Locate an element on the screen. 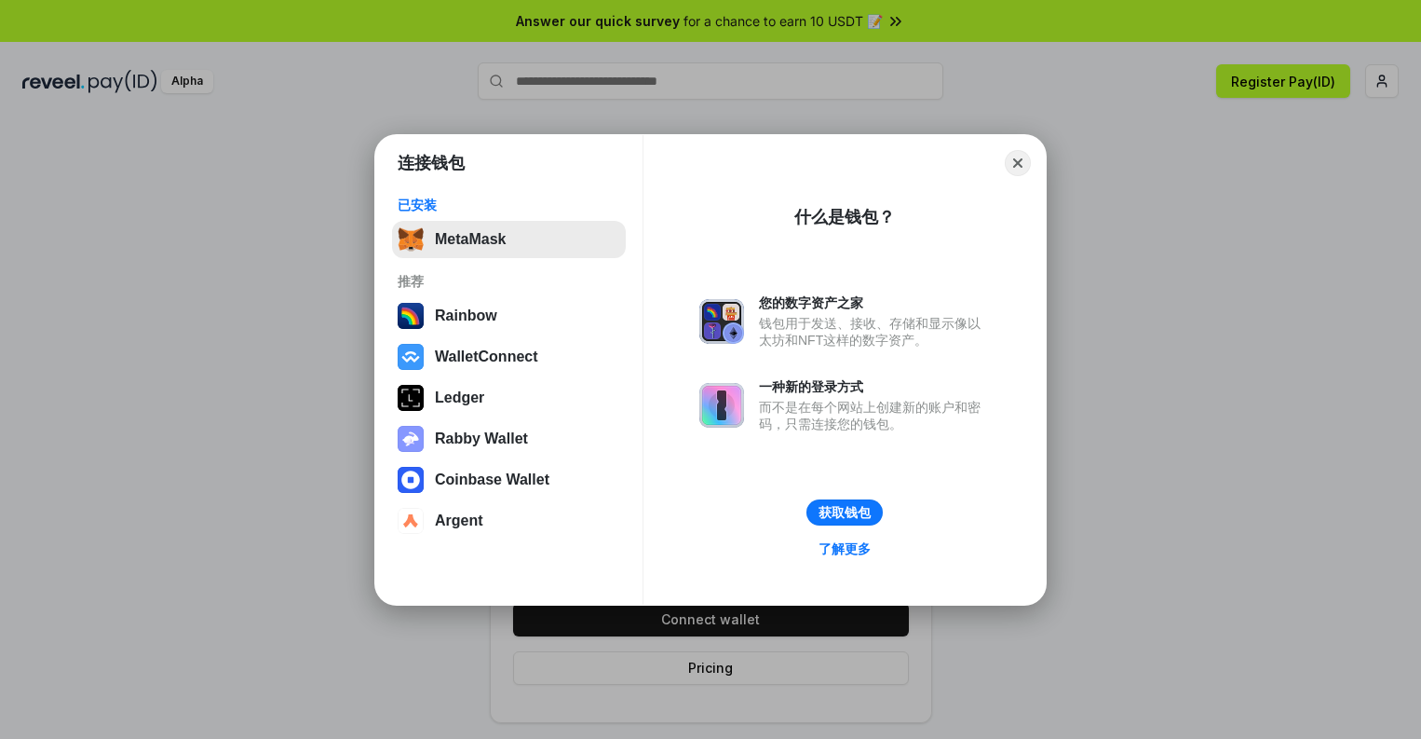  div: Rainbow is located at coordinates (466, 316).